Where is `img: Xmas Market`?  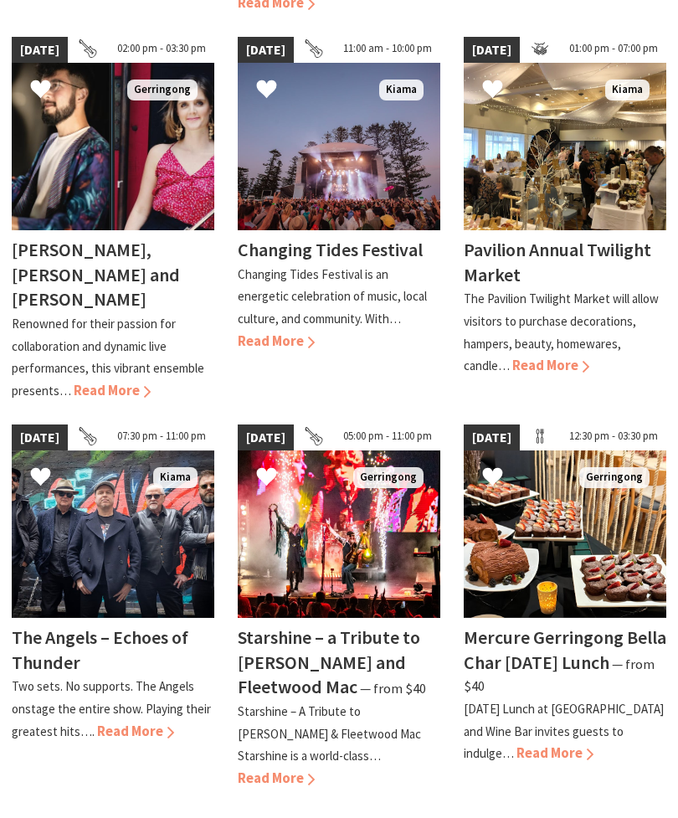
img: Xmas Market is located at coordinates (565, 146).